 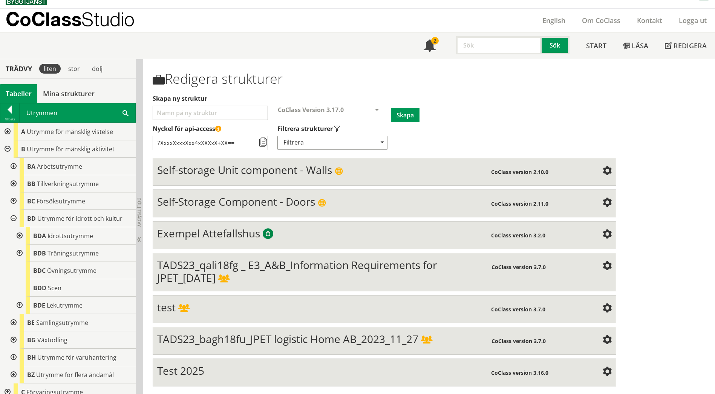 What do you see at coordinates (333, 143) in the screenshot?
I see `div: Filtrera` at bounding box center [333, 143].